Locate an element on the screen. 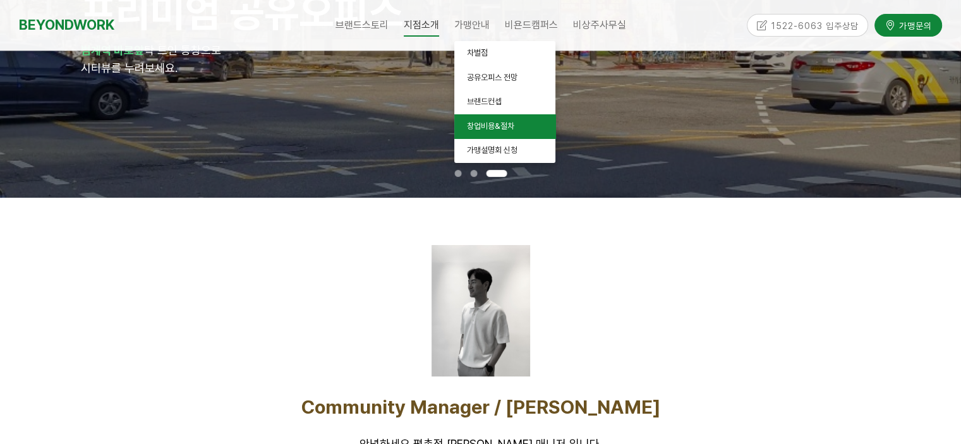  span: 지점소개 is located at coordinates (421, 25).